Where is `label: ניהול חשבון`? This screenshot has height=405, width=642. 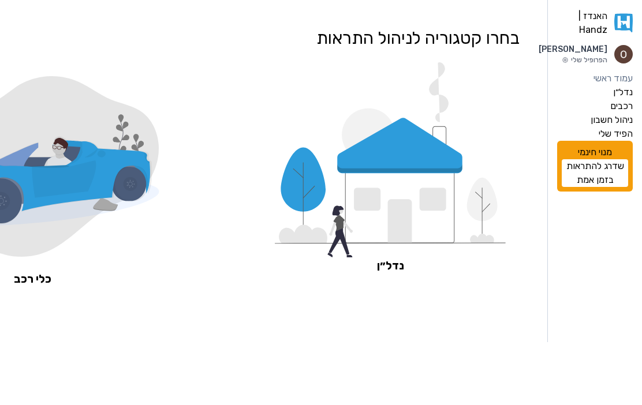
label: ניהול חשבון is located at coordinates (611, 120).